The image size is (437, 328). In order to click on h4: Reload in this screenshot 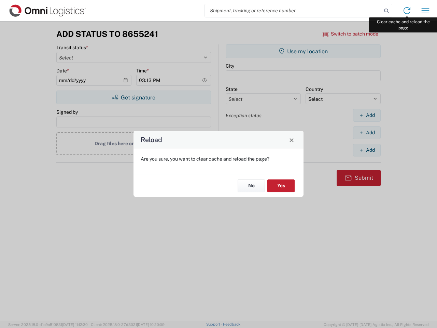, I will do `click(151, 140)`.